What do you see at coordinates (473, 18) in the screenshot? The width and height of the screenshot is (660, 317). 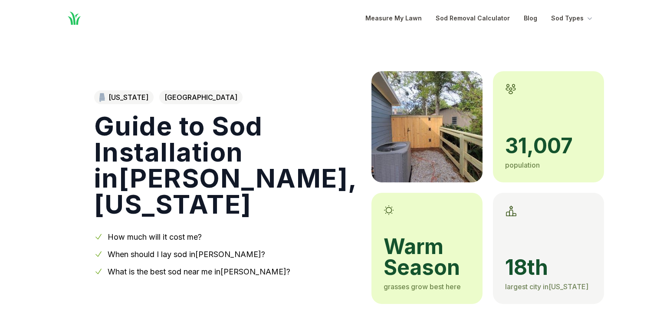 I see `a: Sod Removal Calculator` at bounding box center [473, 18].